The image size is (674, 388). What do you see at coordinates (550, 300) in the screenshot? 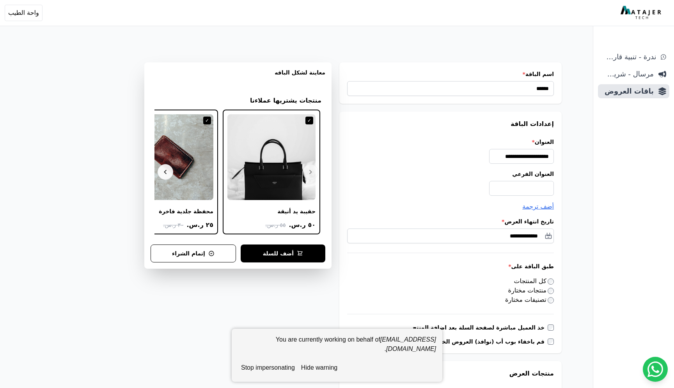
I see `input: تصنيفات مختارة` at bounding box center [550, 300].